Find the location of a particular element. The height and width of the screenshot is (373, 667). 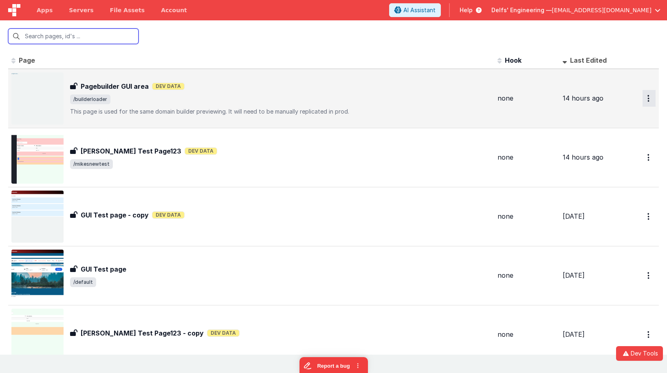

button: Dev Tools is located at coordinates (639, 354).